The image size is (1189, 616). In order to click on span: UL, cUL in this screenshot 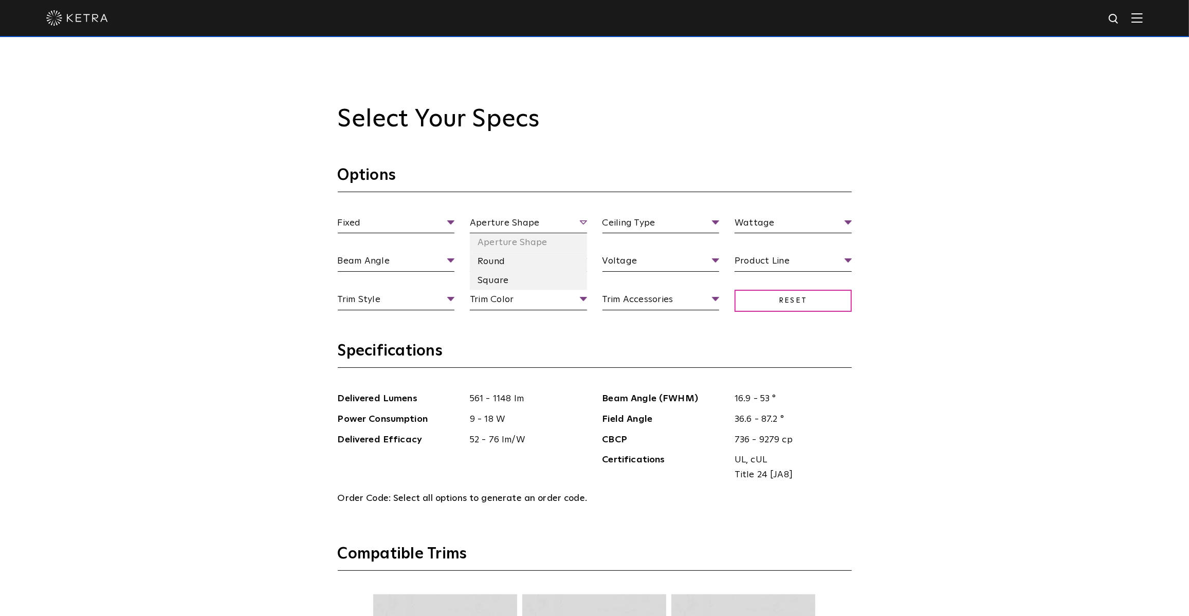, I will do `click(789, 460)`.